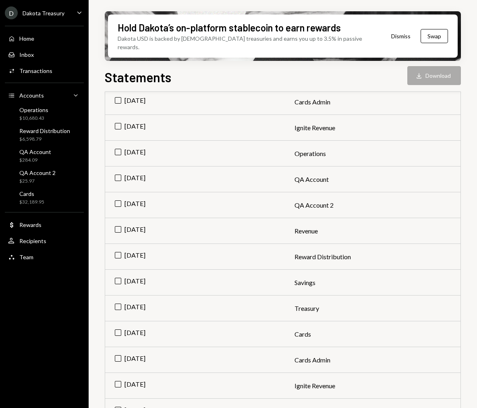 The height and width of the screenshot is (408, 477). What do you see at coordinates (27, 38) in the screenshot?
I see `div: Home` at bounding box center [27, 38].